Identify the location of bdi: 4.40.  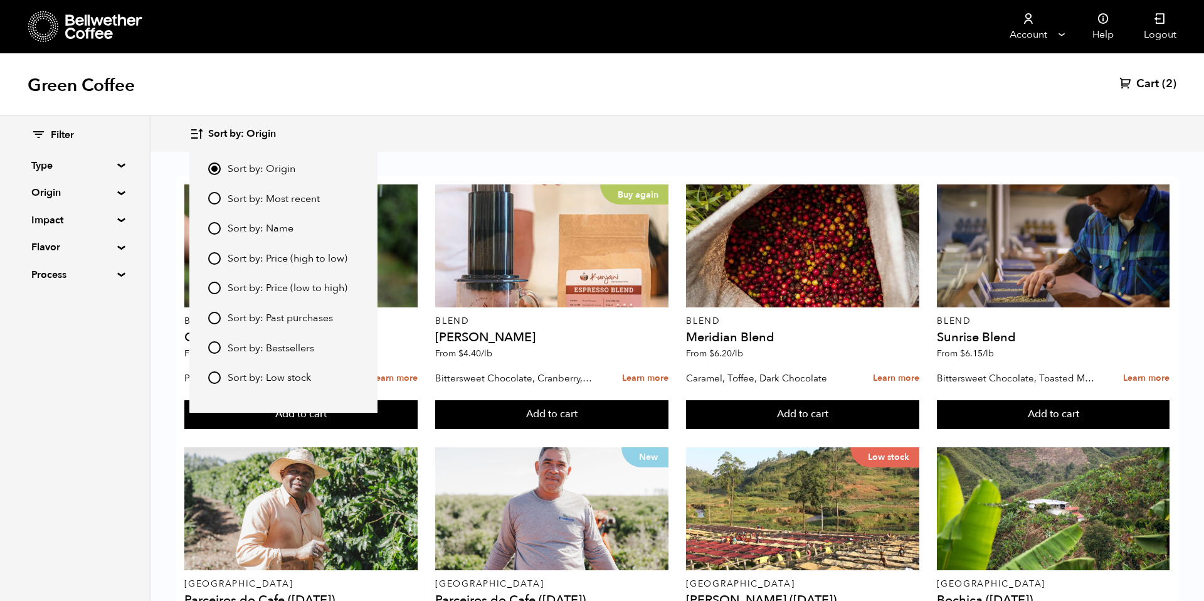
(475, 353).